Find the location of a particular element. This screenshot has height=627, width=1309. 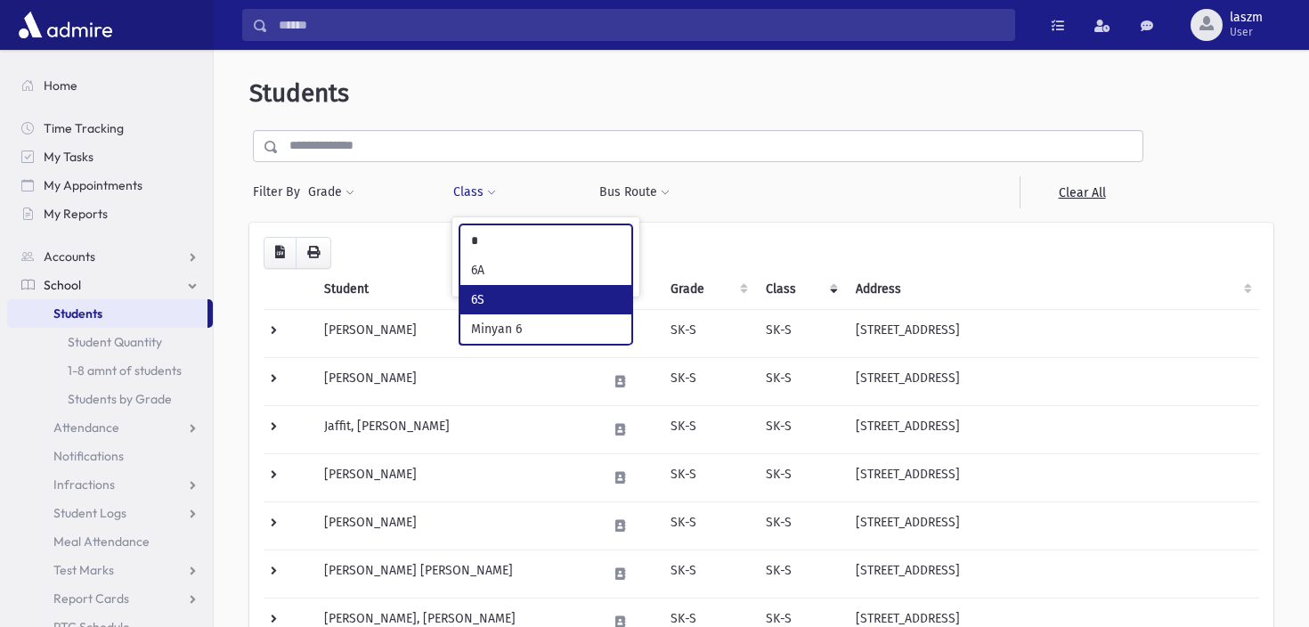

span: My Reports is located at coordinates (76, 214).